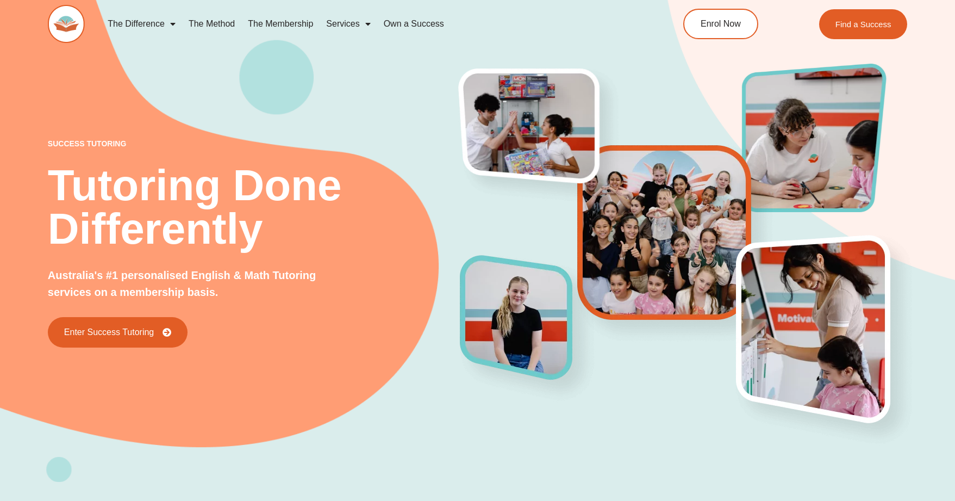 The image size is (955, 501). What do you see at coordinates (280, 24) in the screenshot?
I see `a: The Membership` at bounding box center [280, 24].